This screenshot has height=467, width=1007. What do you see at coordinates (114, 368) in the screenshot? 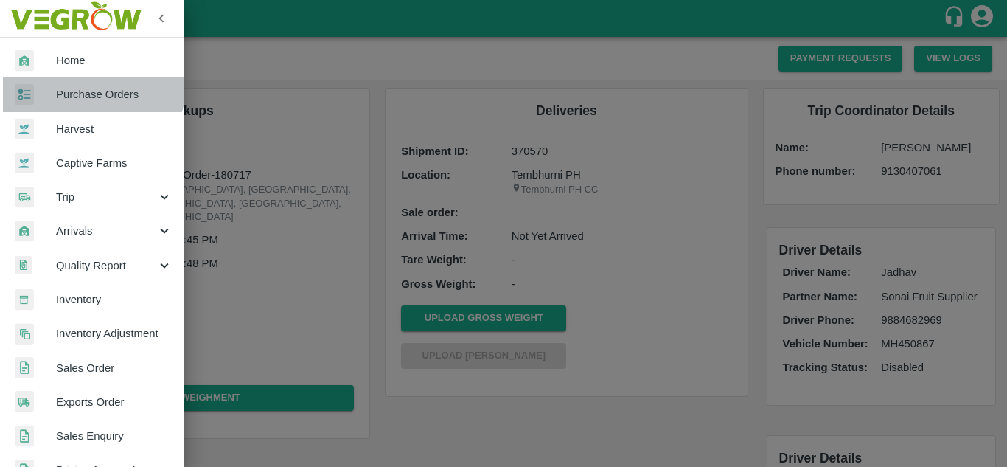
I see `span: Sales Order` at bounding box center [114, 368].